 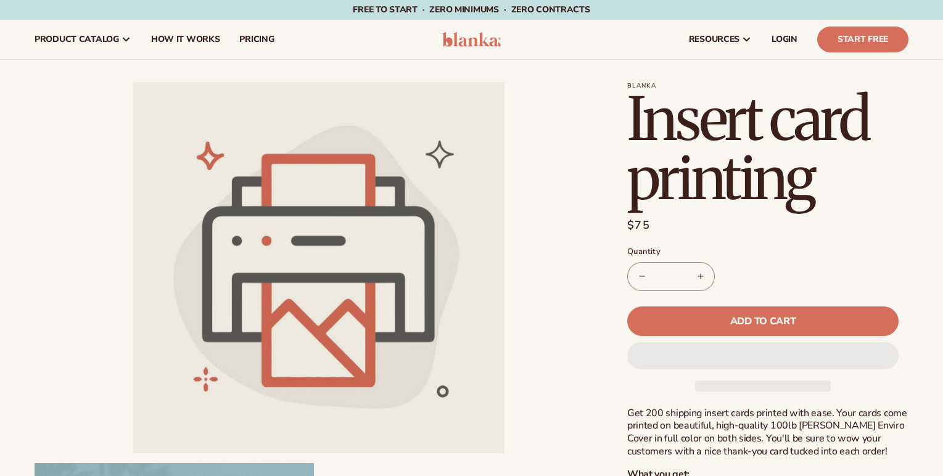 What do you see at coordinates (257, 39) in the screenshot?
I see `a: pricing` at bounding box center [257, 39].